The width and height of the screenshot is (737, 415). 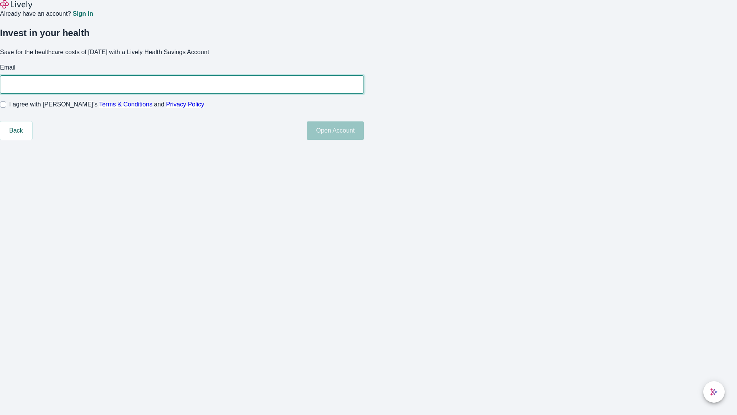 What do you see at coordinates (714, 392) in the screenshot?
I see `svg: Lively AI Assistant` at bounding box center [714, 392].